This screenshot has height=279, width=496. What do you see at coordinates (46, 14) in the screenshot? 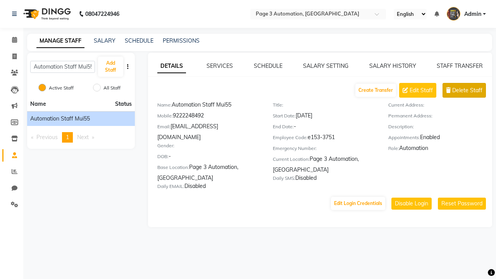
I see `img: logo` at bounding box center [46, 14].